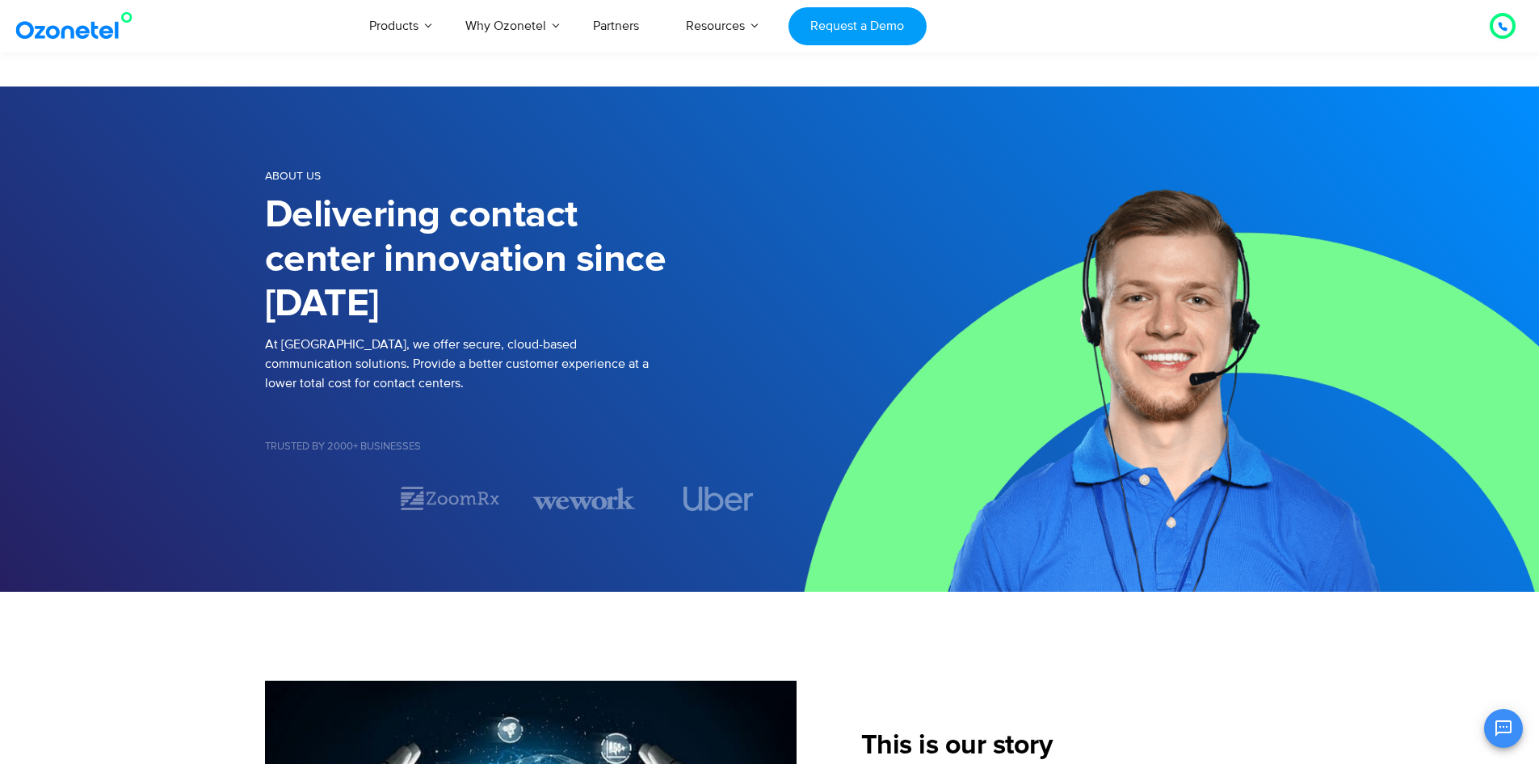 This screenshot has width=1539, height=764. What do you see at coordinates (316, 499) in the screenshot?
I see `div: 1 / 7` at bounding box center [316, 499].